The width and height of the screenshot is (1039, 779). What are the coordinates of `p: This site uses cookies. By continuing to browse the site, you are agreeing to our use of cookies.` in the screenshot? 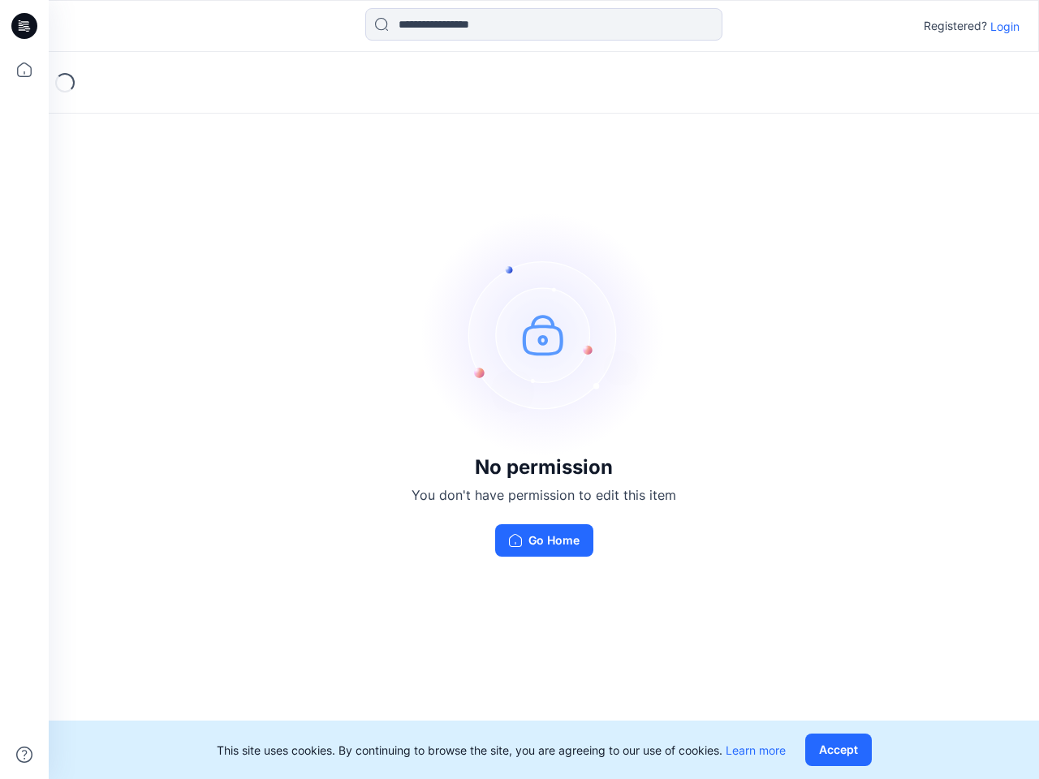 It's located at (501, 750).